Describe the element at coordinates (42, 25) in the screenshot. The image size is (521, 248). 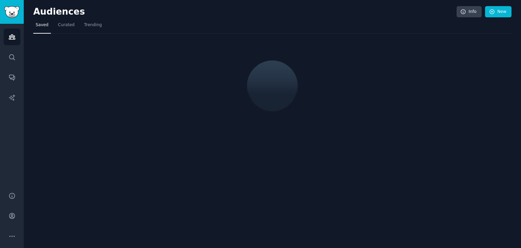
I see `span: Saved` at that location.